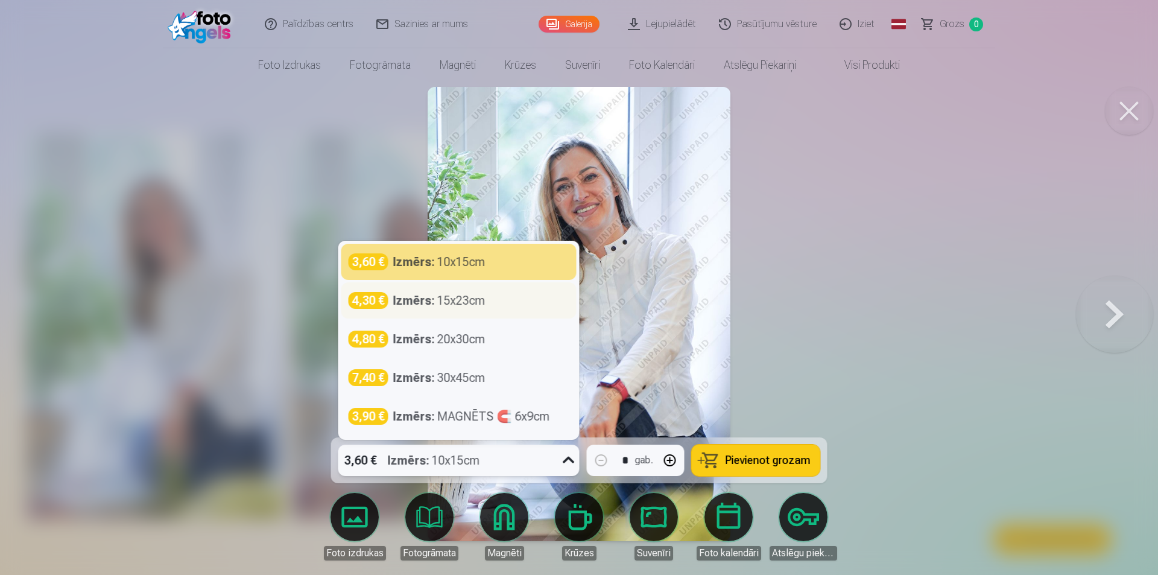  I want to click on a: Magnēti, so click(458, 65).